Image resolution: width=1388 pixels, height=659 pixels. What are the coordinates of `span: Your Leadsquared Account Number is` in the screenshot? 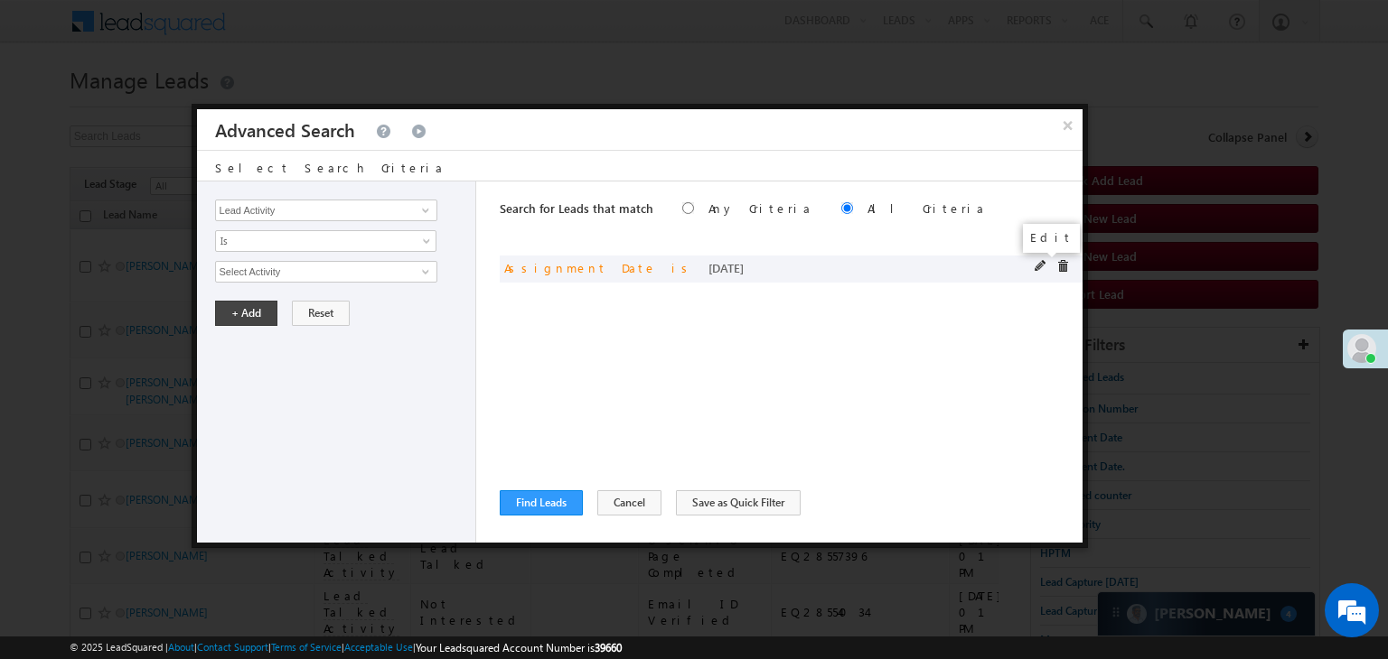 It's located at (519, 648).